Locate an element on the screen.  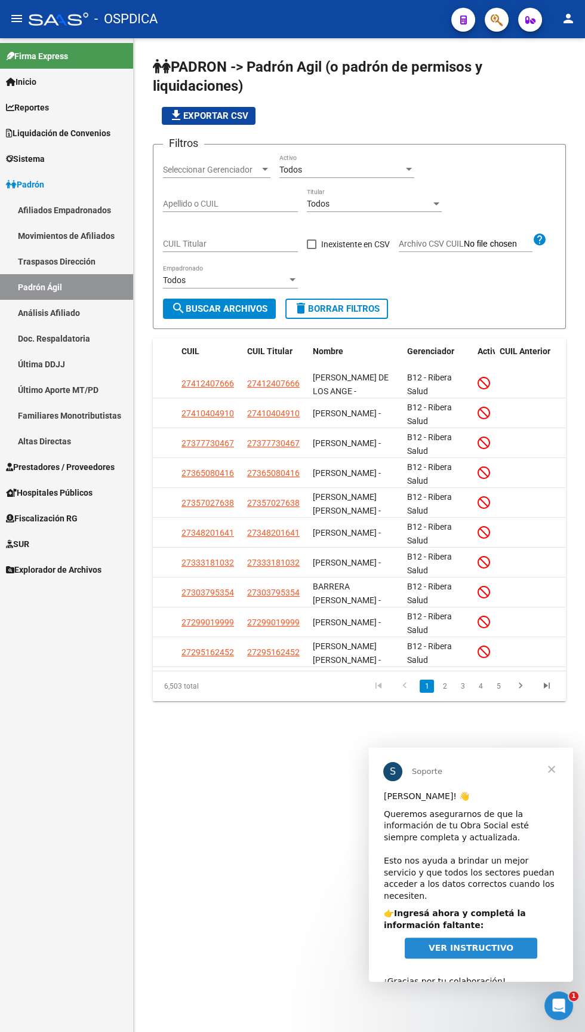
a: go to next page is located at coordinates (521, 686).